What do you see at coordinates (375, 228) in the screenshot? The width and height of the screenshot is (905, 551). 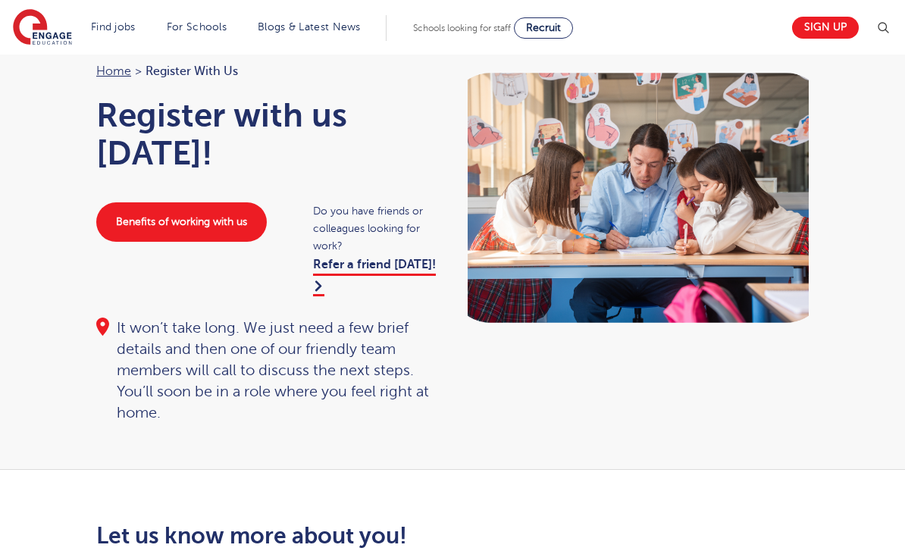 I see `span: Do you have friends or colleagues looking for work?` at bounding box center [375, 228].